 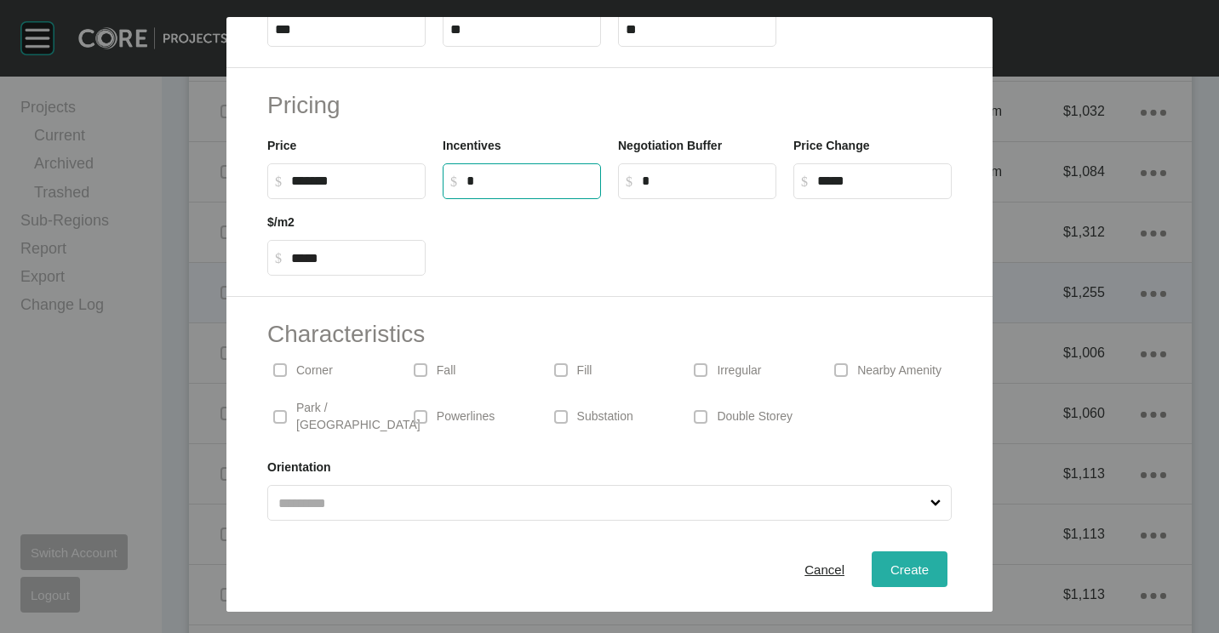 I want to click on p: Fall, so click(x=446, y=371).